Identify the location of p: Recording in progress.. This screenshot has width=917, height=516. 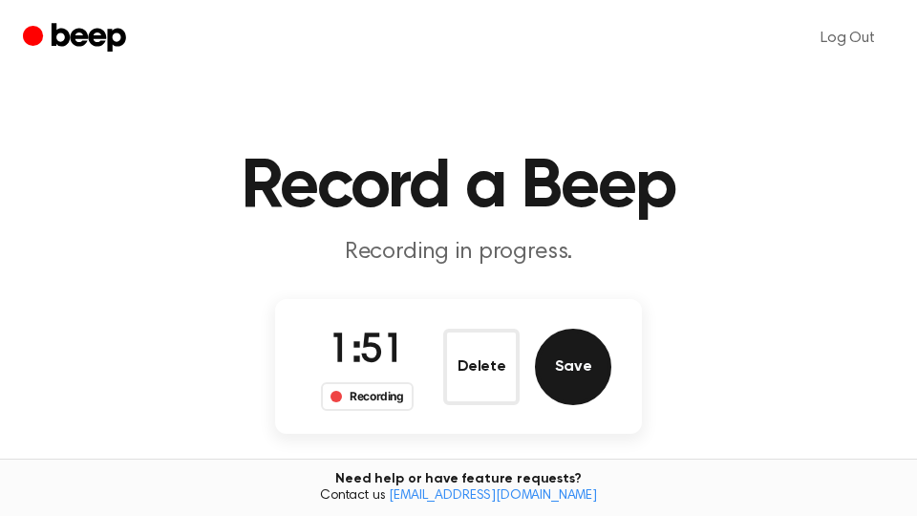
(458, 252).